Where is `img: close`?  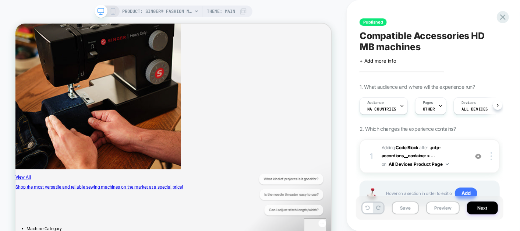
img: close is located at coordinates (492, 156).